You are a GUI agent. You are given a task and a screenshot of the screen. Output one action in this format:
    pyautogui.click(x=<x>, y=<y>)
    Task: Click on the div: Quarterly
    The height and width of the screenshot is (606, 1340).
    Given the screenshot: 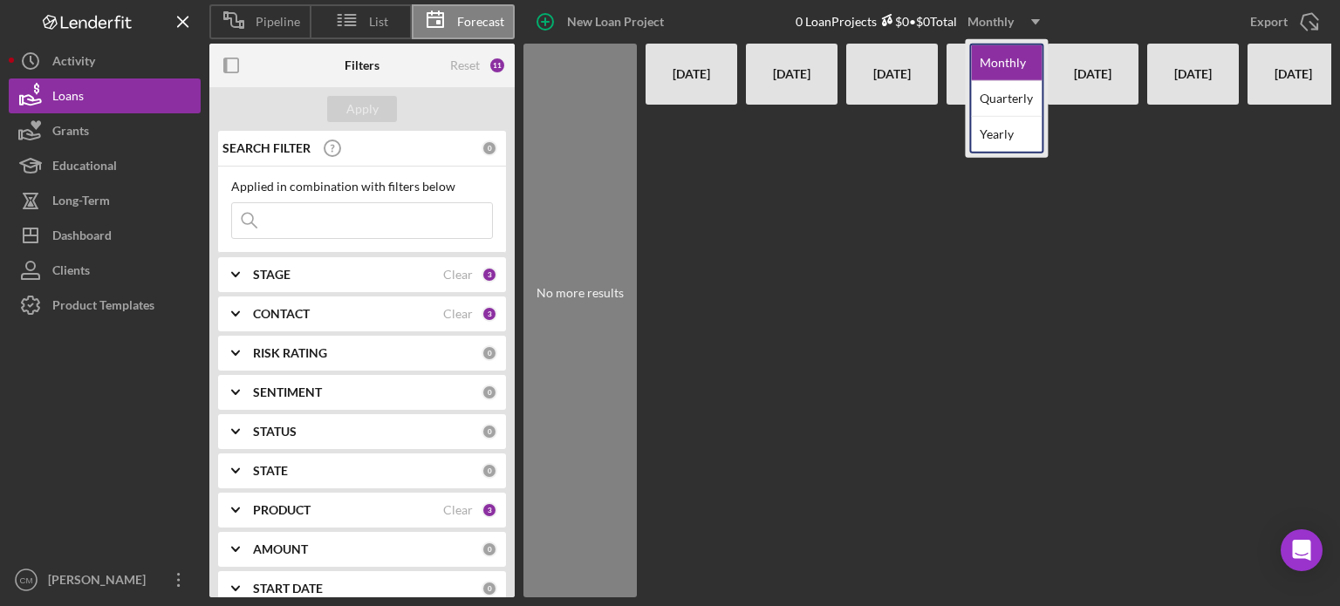 What is the action you would take?
    pyautogui.click(x=1006, y=99)
    